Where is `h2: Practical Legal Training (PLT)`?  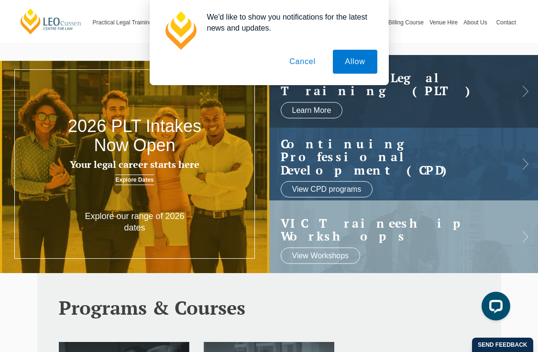
h2: Practical Legal Training (PLT) is located at coordinates (396, 84).